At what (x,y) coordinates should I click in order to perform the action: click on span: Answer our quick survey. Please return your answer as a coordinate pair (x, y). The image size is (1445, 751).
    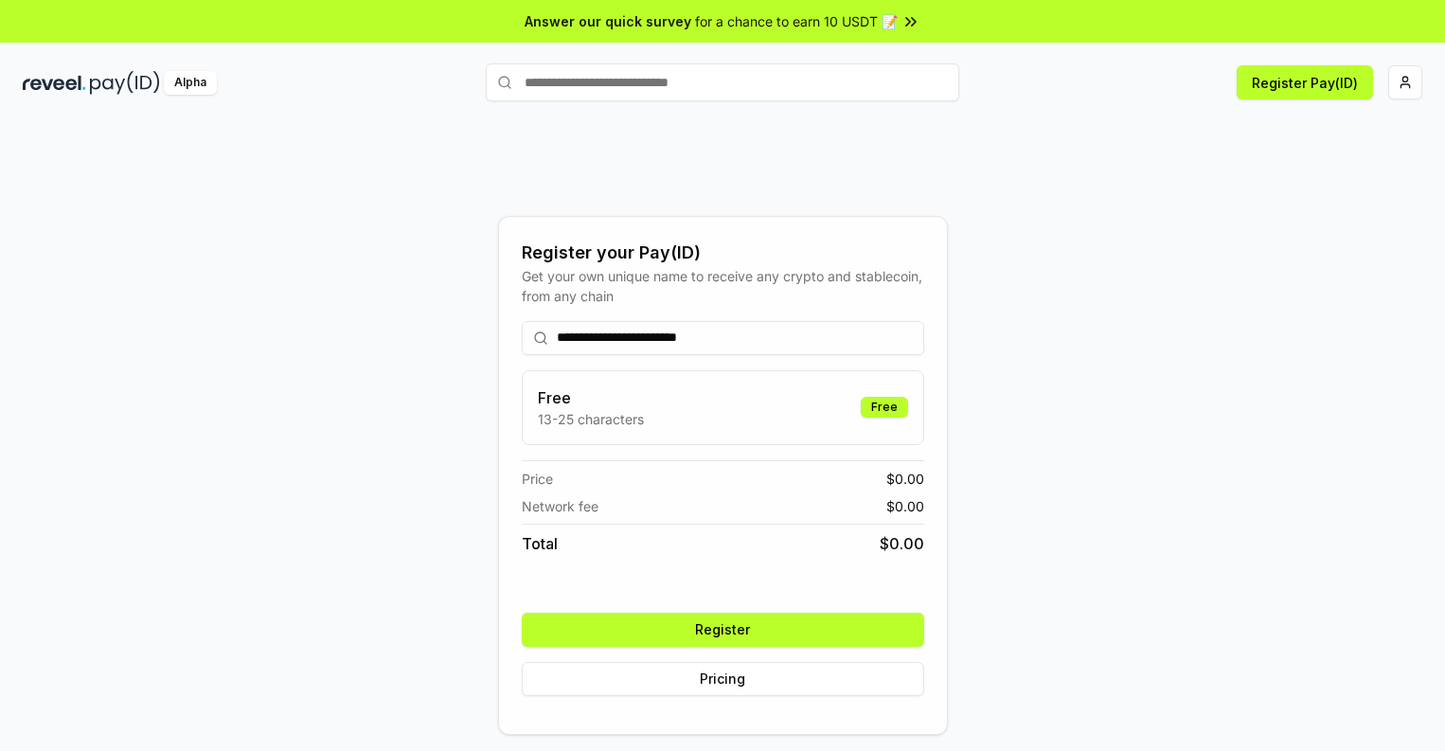
    Looking at the image, I should click on (608, 21).